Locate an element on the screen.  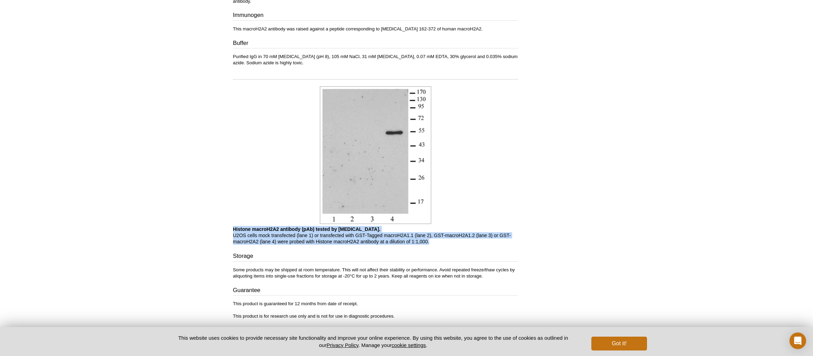
p: Some products may be shipped at room temperature. This will not affect their stability or perform... is located at coordinates (376, 273).